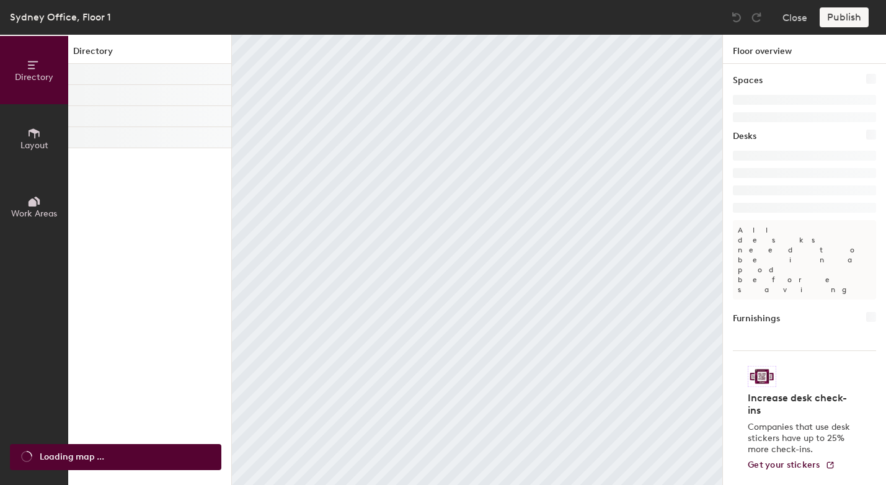 This screenshot has height=485, width=886. Describe the element at coordinates (72, 457) in the screenshot. I see `span: Loading map ...` at that location.